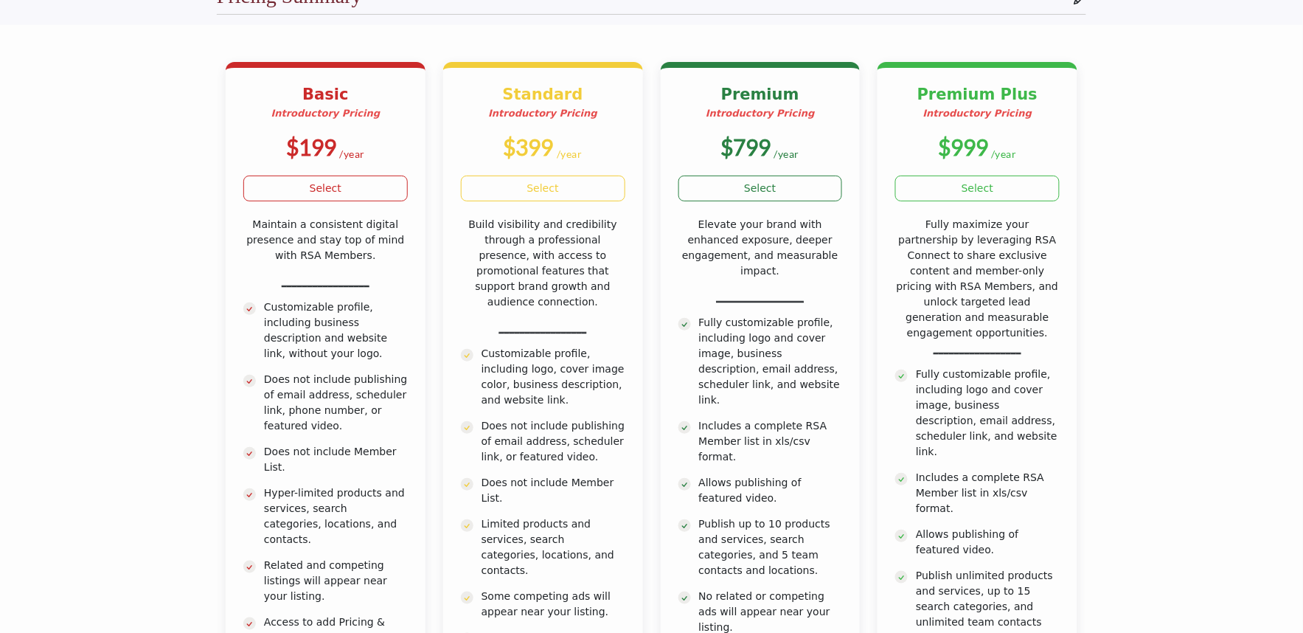  What do you see at coordinates (553, 377) in the screenshot?
I see `p: Customizable profile, including logo, cover image color, business description, and website link.` at bounding box center [553, 377].